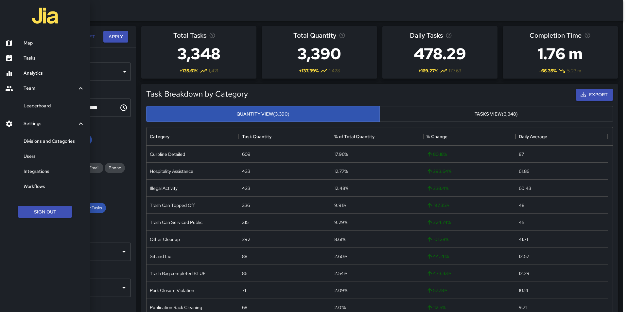 The image size is (628, 312). Describe the element at coordinates (50, 124) in the screenshot. I see `h6: Settings` at that location.